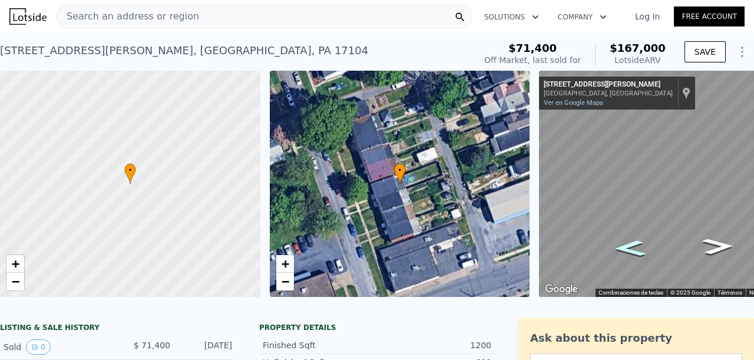 Image resolution: width=754 pixels, height=360 pixels. Describe the element at coordinates (637, 48) in the screenshot. I see `span: $167,000` at that location.